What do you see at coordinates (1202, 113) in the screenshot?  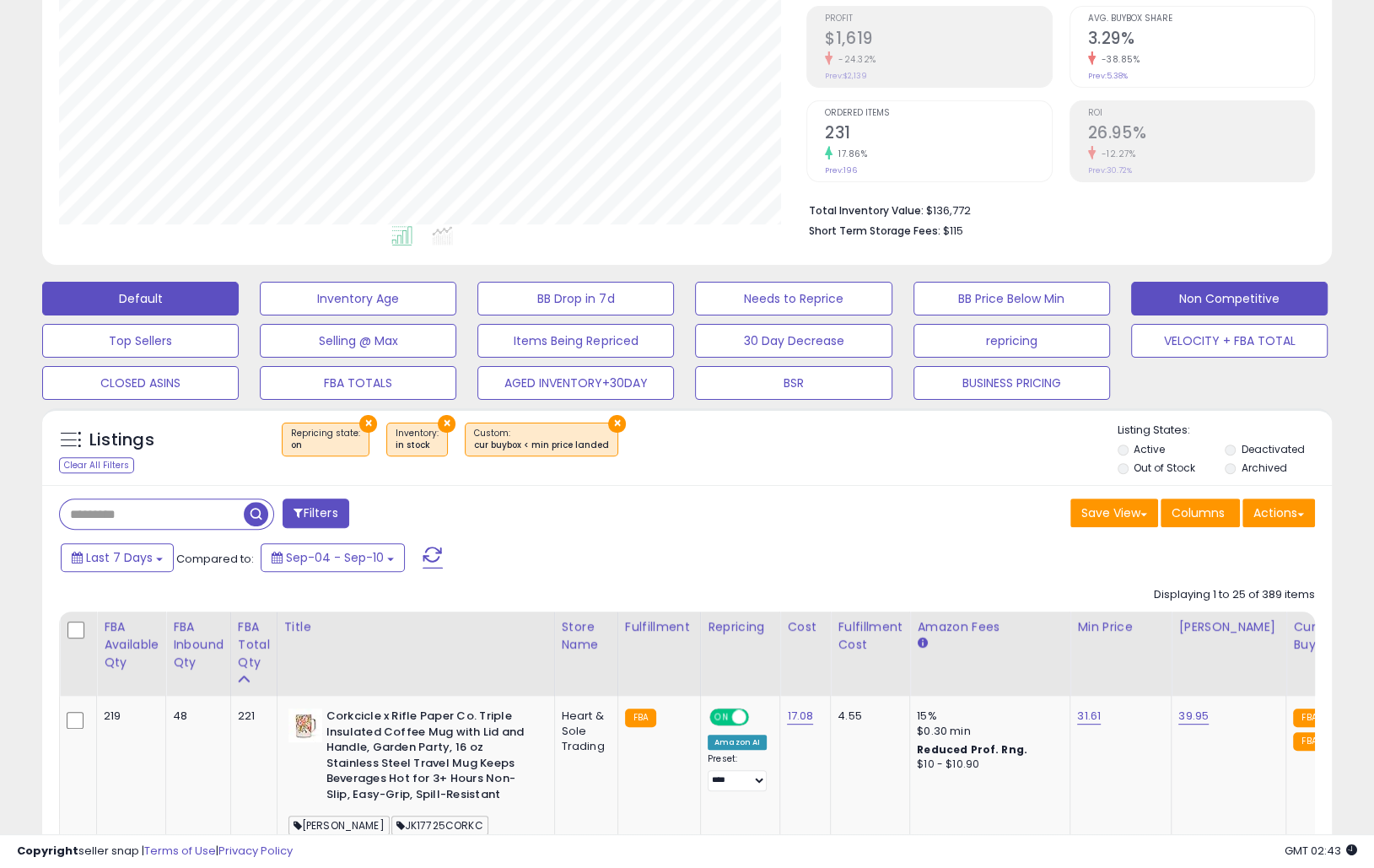 I see `span: ROI` at bounding box center [1202, 113].